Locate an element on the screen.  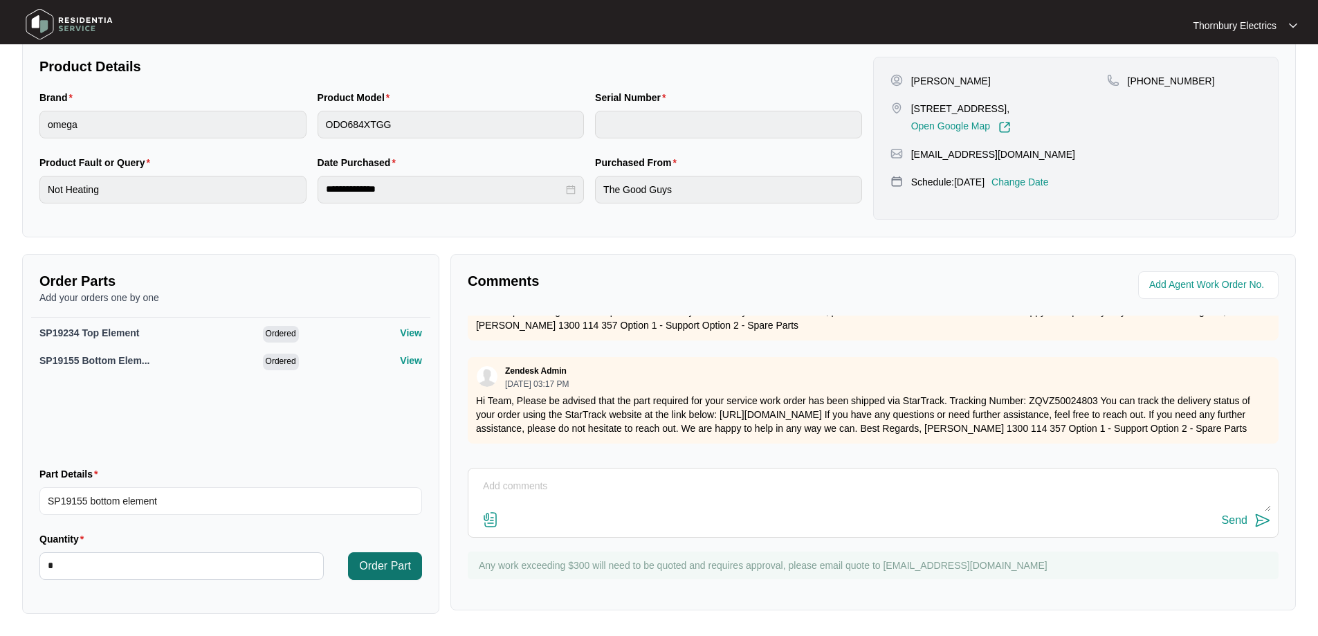
span: Order Part is located at coordinates (385, 566).